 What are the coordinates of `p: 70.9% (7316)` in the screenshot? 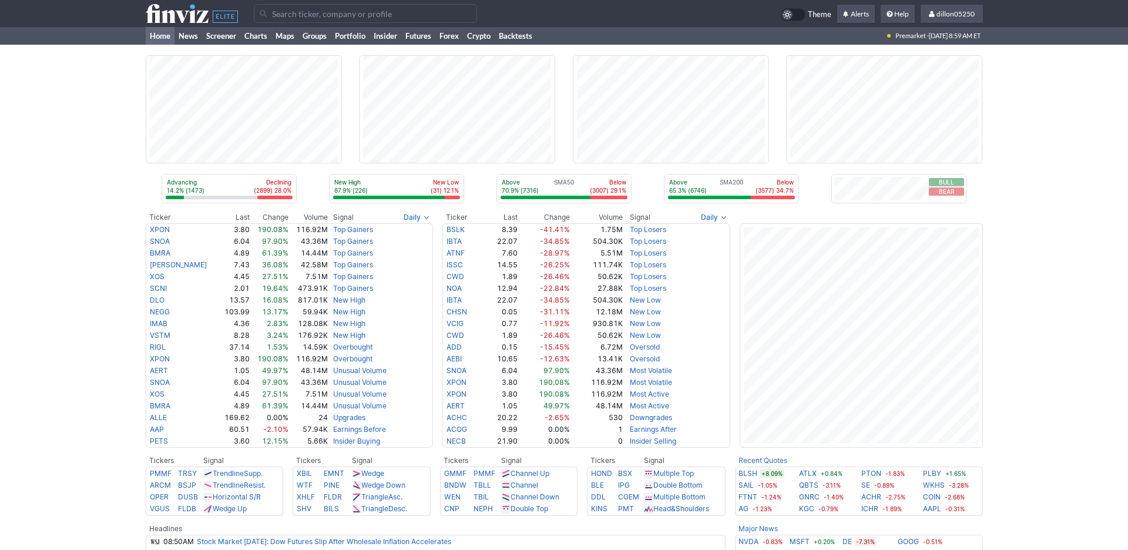 It's located at (520, 190).